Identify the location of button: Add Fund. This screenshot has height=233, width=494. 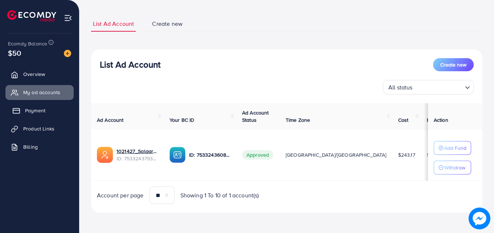
(453, 148).